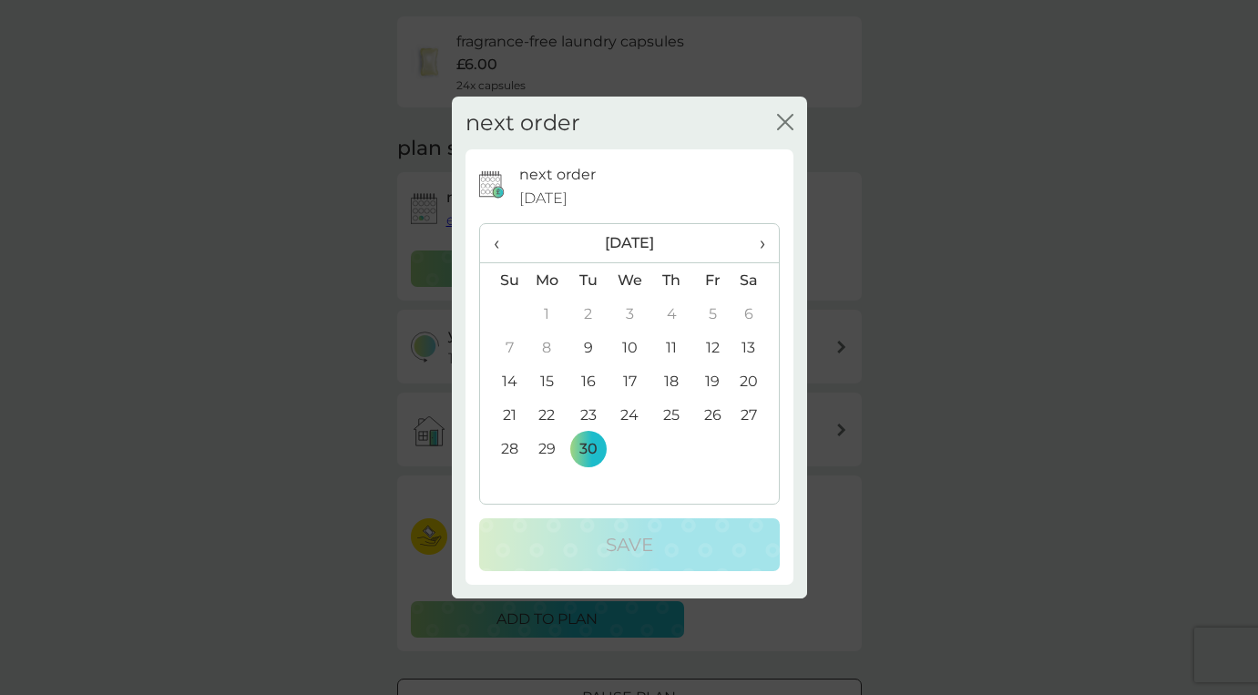 The height and width of the screenshot is (695, 1258). What do you see at coordinates (712, 347) in the screenshot?
I see `td: 12` at bounding box center [712, 347].